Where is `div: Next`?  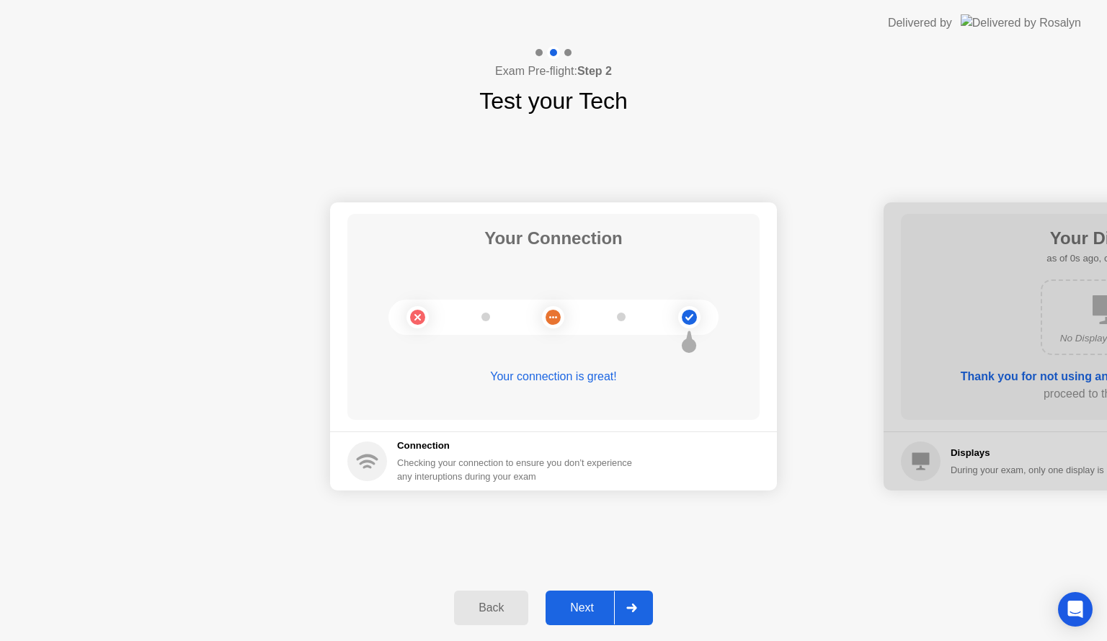 div: Next is located at coordinates (581, 608).